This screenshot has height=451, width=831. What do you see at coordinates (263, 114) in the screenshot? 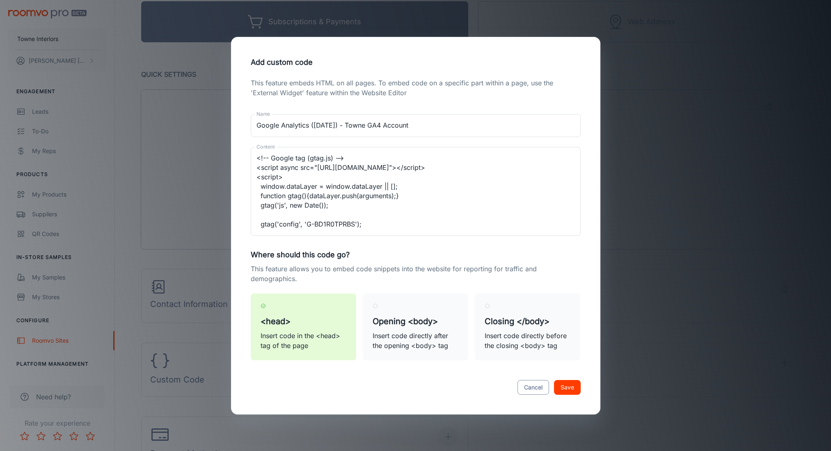
I see `label: Name` at bounding box center [263, 114].